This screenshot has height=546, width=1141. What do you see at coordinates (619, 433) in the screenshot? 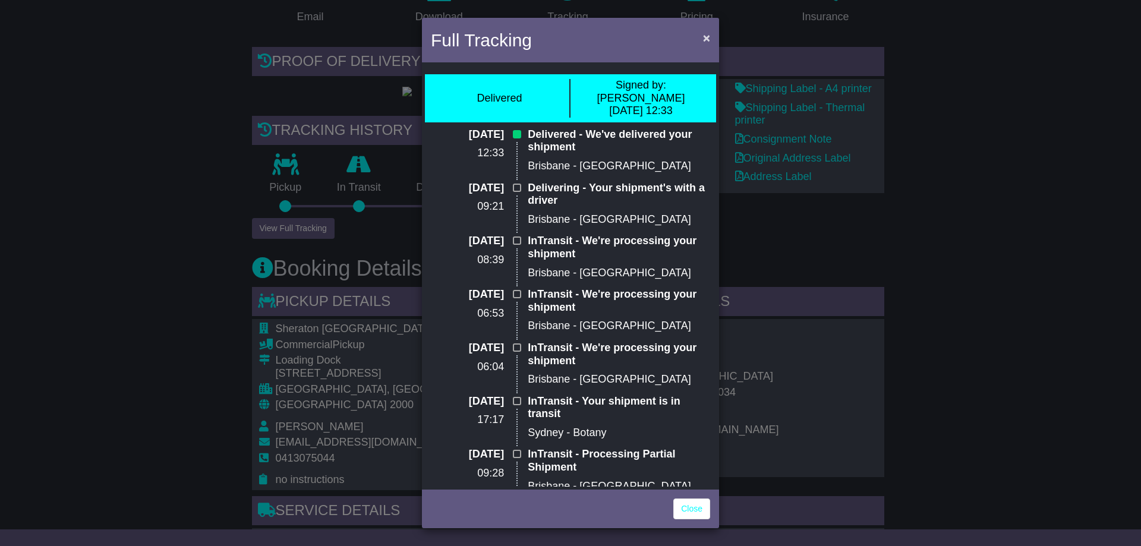
I see `p: Sydney - Botany` at bounding box center [619, 433].